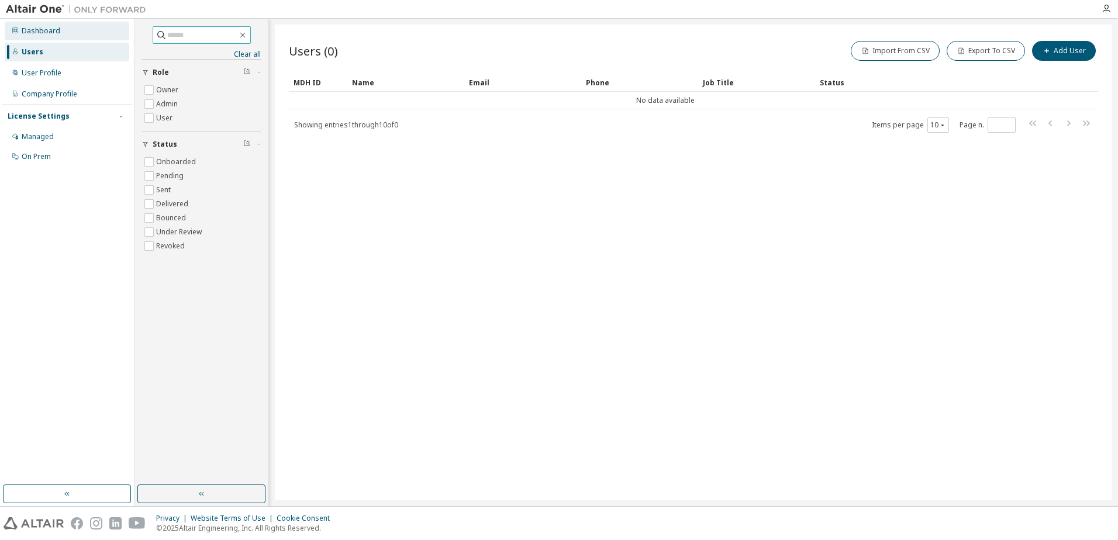 Image resolution: width=1118 pixels, height=540 pixels. Describe the element at coordinates (173, 519) in the screenshot. I see `div: Privacy` at that location.